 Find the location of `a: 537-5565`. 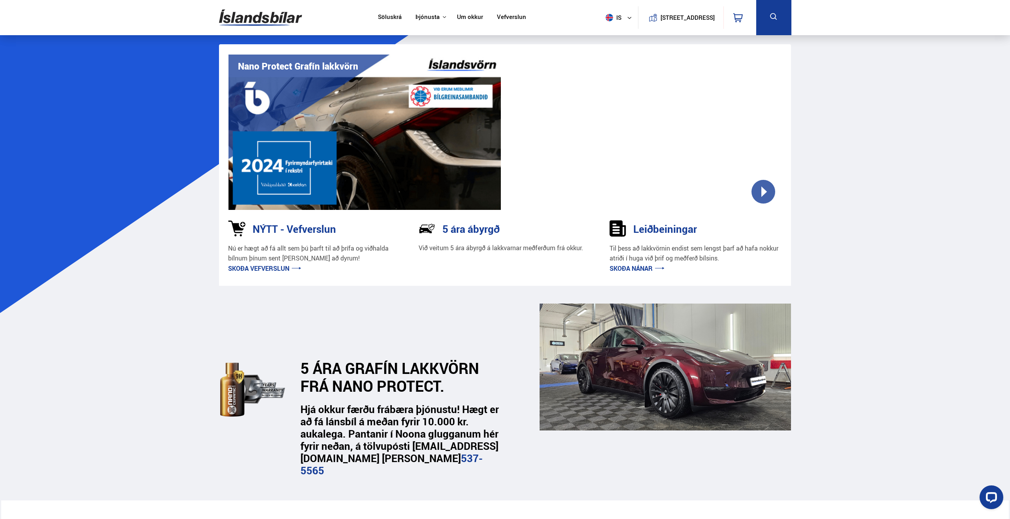

a: 537-5565 is located at coordinates (391, 464).